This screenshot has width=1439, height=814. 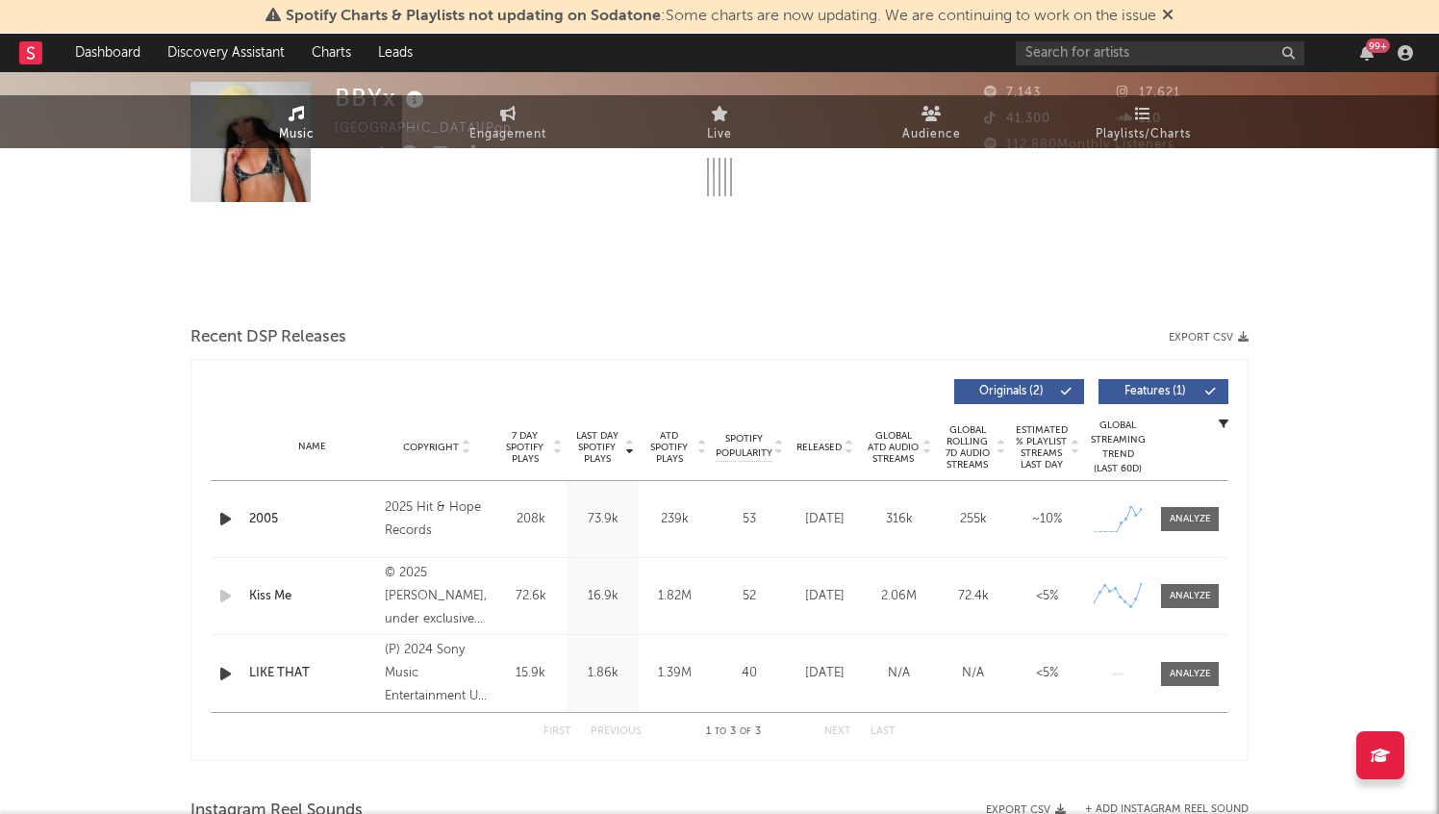 What do you see at coordinates (1118, 447) in the screenshot?
I see `div: Global Streaming Trend (Last 60D)` at bounding box center [1118, 447].